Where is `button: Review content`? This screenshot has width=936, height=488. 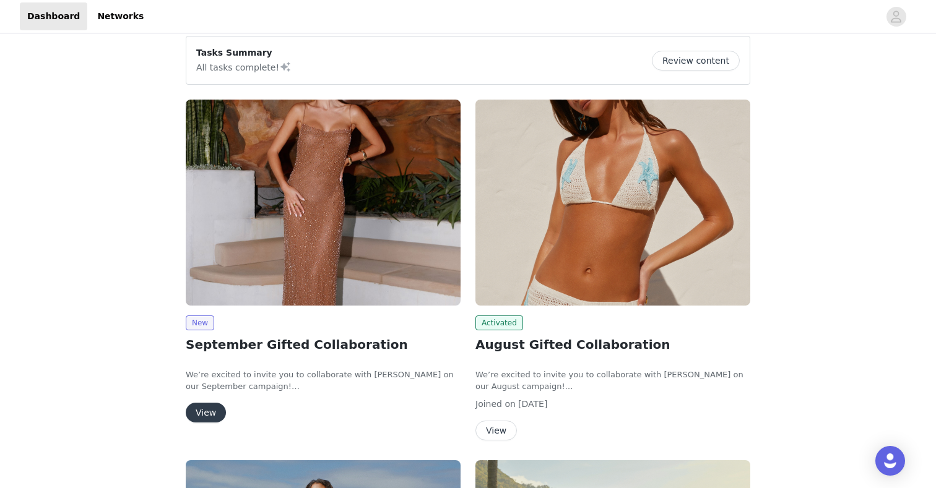 button: Review content is located at coordinates (695, 61).